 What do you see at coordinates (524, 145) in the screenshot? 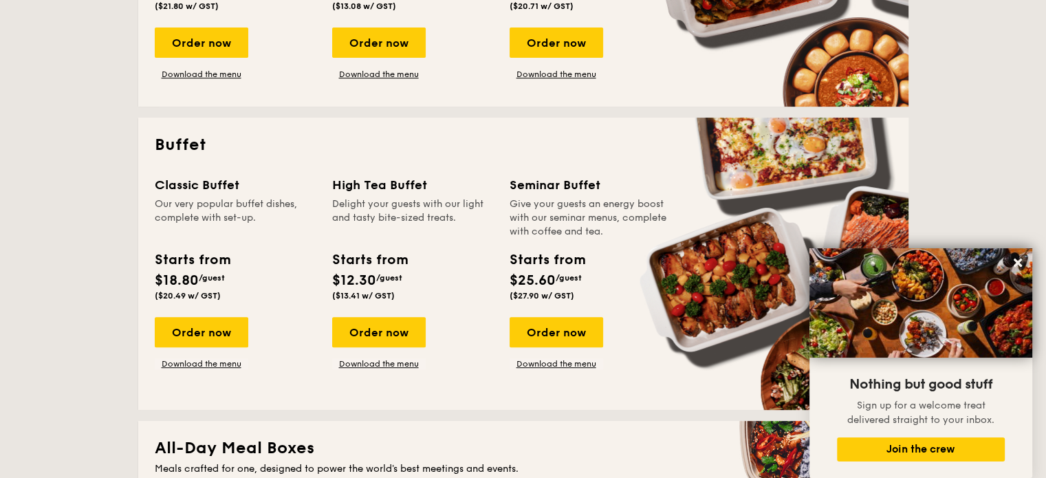
I see `h2: Buffet` at bounding box center [524, 145].